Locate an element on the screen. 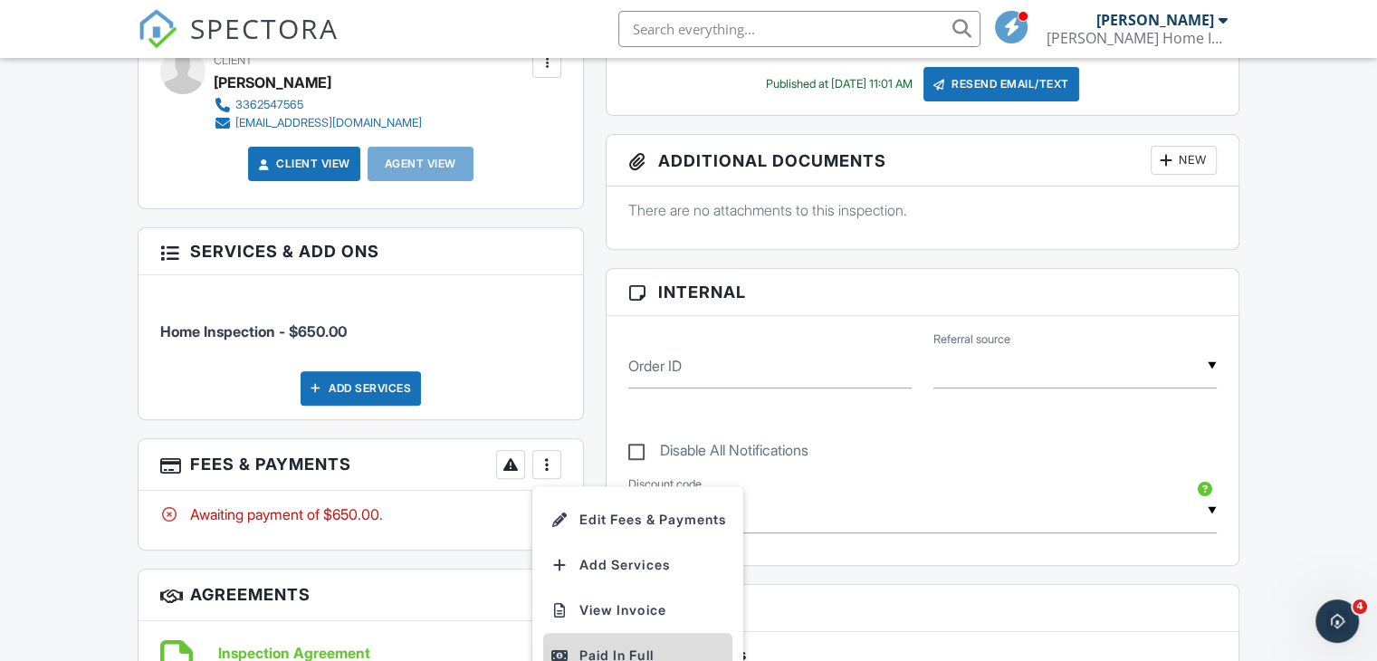 The image size is (1377, 661). h3: Additional Documents is located at coordinates (923, 160).